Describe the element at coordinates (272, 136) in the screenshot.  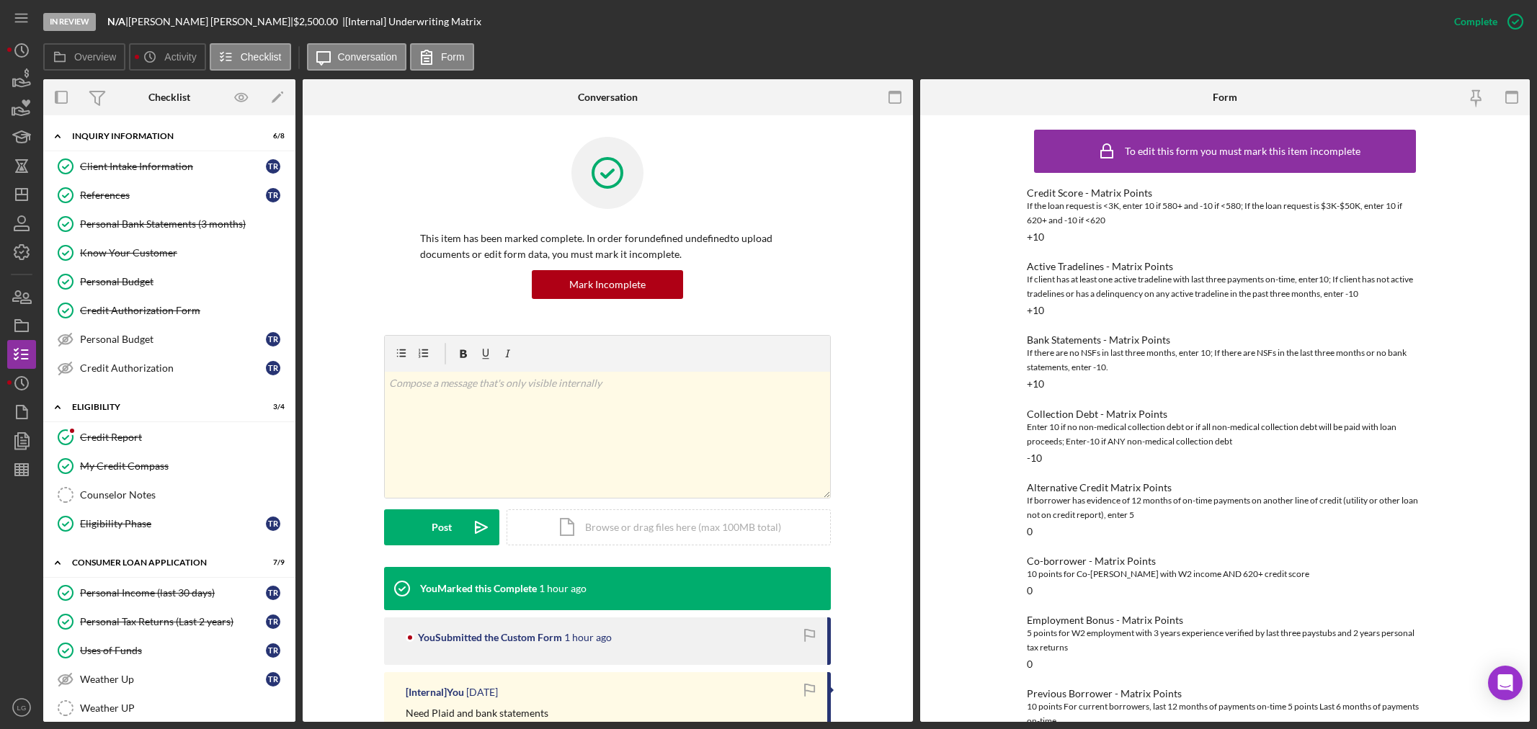
I see `div: 6 / 8` at that location.